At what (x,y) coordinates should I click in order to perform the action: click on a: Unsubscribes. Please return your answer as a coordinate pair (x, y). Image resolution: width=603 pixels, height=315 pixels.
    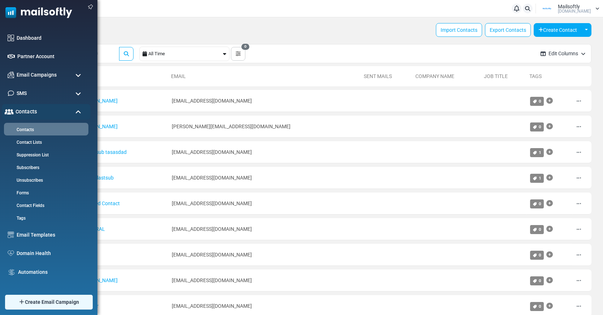
    Looking at the image, I should click on (45, 180).